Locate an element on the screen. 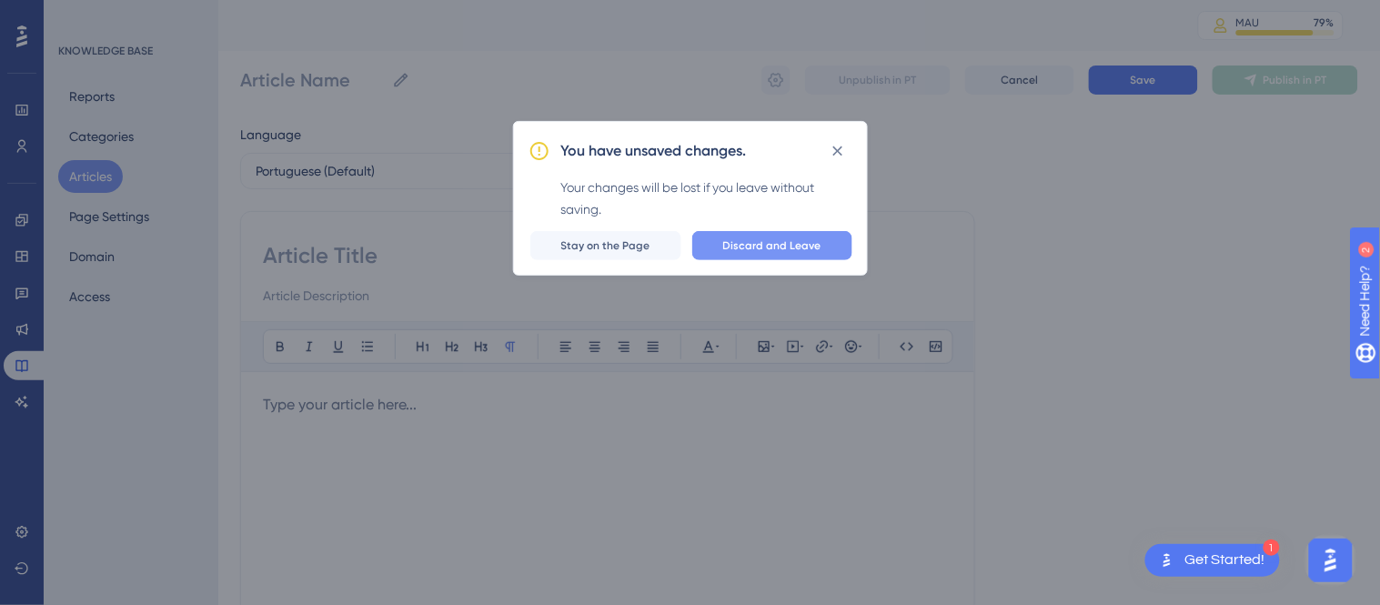 Image resolution: width=1380 pixels, height=605 pixels. div: 1 is located at coordinates (1272, 548).